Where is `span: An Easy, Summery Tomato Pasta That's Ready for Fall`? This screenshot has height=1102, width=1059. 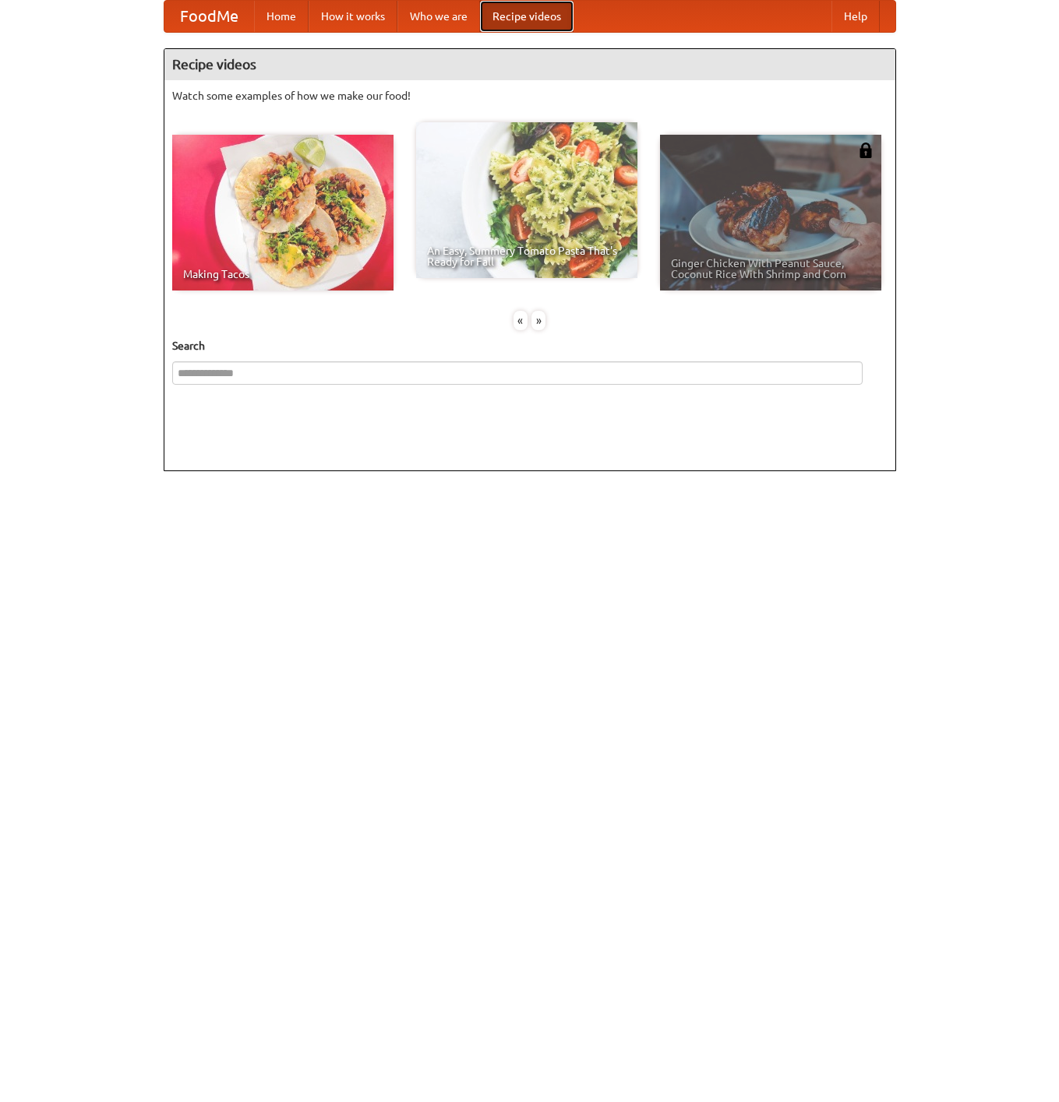 span: An Easy, Summery Tomato Pasta That's Ready for Fall is located at coordinates (527, 256).